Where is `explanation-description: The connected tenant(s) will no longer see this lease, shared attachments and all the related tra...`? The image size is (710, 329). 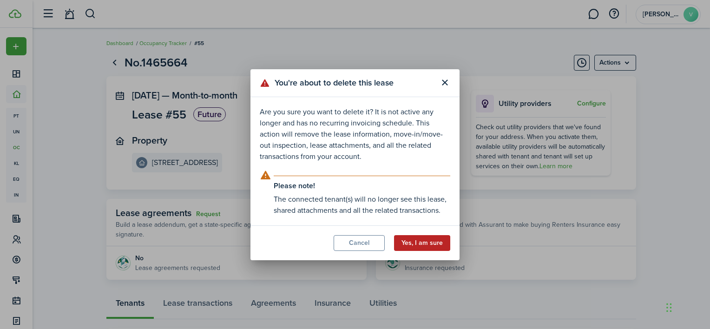
explanation-description: The connected tenant(s) will no longer see this lease, shared attachments and all the related tra... is located at coordinates (362, 205).